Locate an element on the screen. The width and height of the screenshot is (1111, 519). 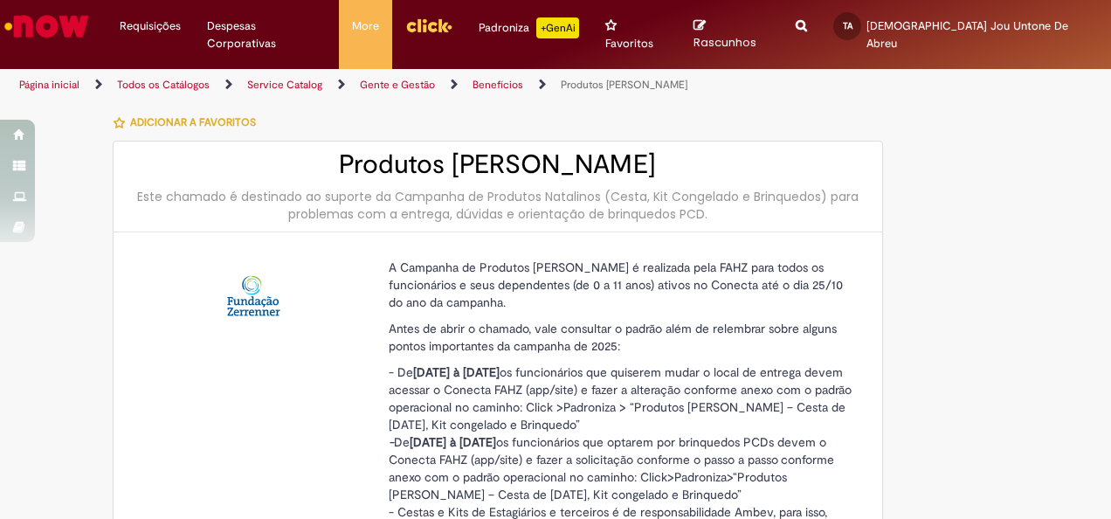
img: ServiceNow is located at coordinates (46, 26).